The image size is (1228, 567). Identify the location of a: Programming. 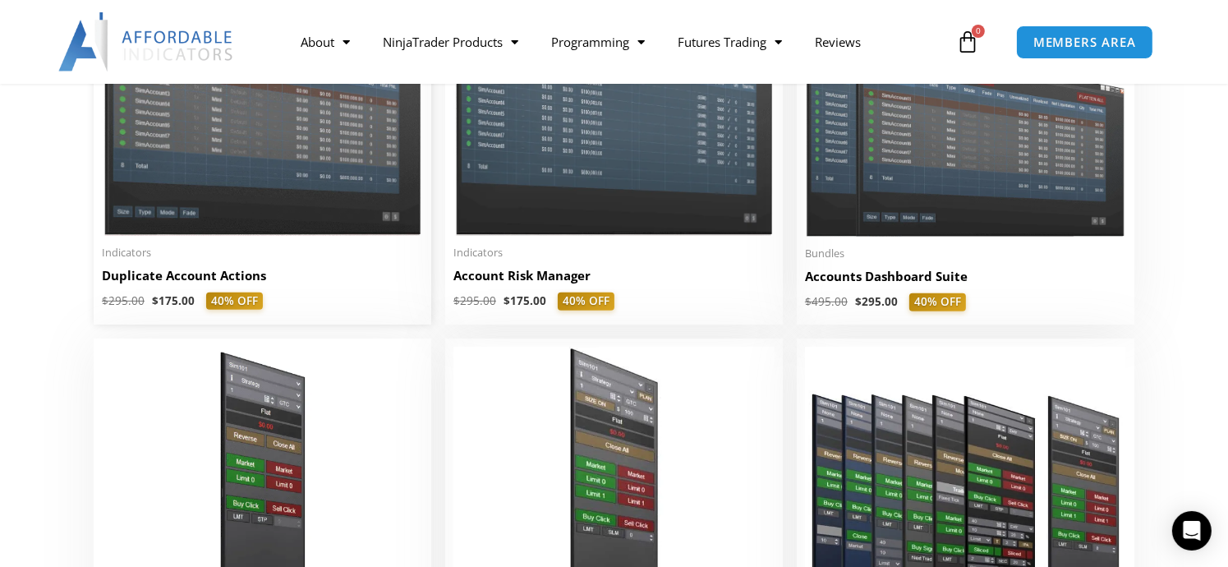
(598, 42).